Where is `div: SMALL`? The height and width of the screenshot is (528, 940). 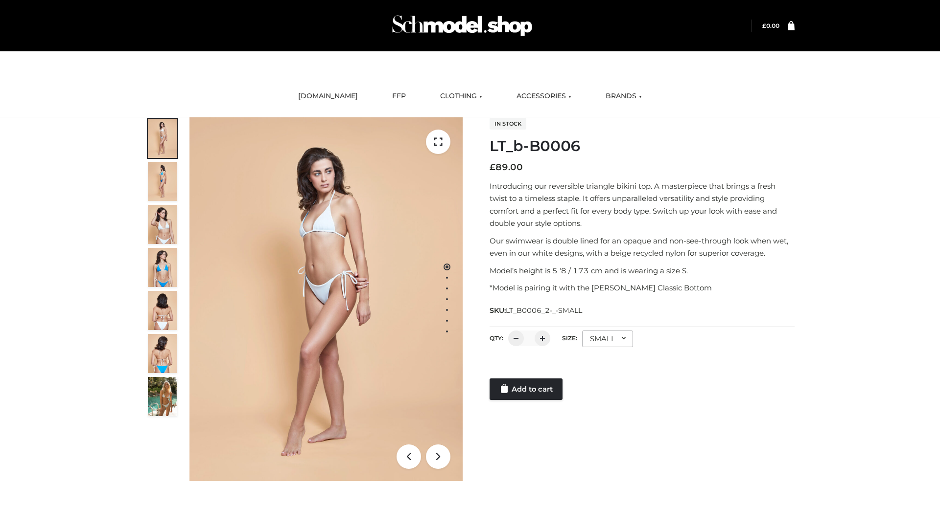
div: SMALL is located at coordinates (607, 339).